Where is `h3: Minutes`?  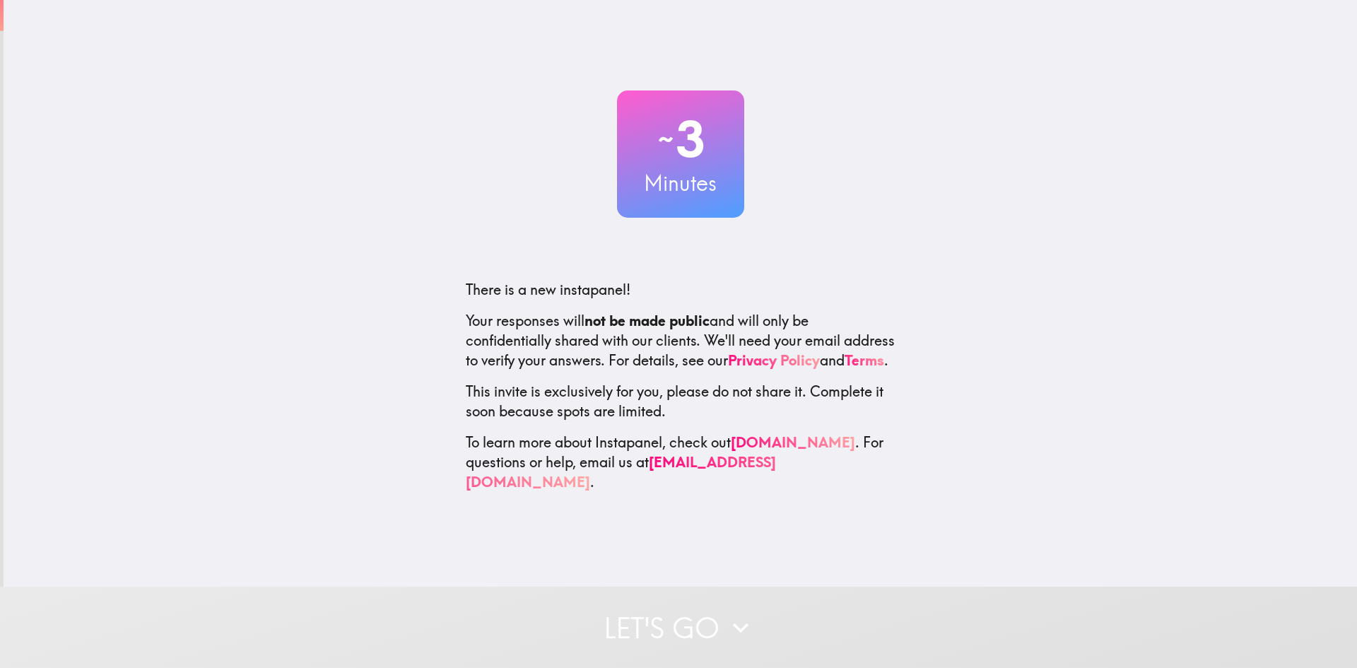
h3: Minutes is located at coordinates (680, 183).